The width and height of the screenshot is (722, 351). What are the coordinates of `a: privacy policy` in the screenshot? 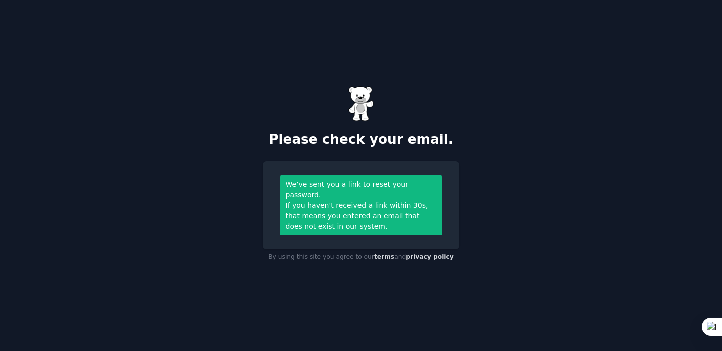 It's located at (429, 257).